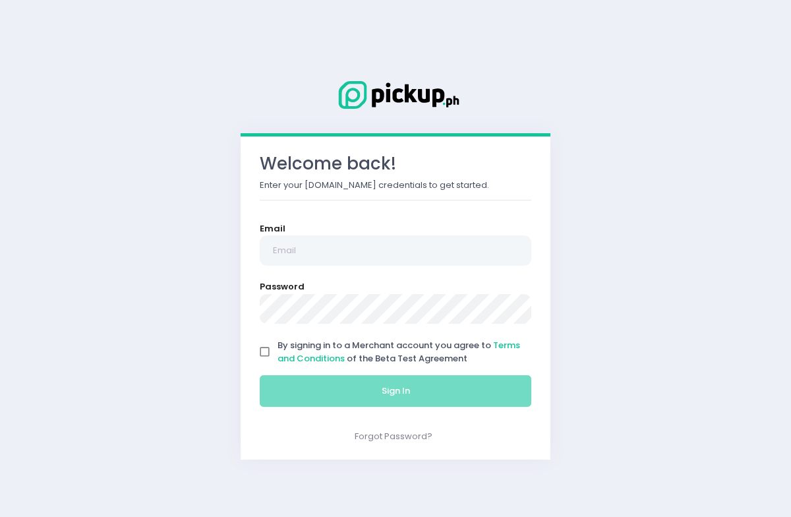  Describe the element at coordinates (396, 95) in the screenshot. I see `img: Logo` at that location.